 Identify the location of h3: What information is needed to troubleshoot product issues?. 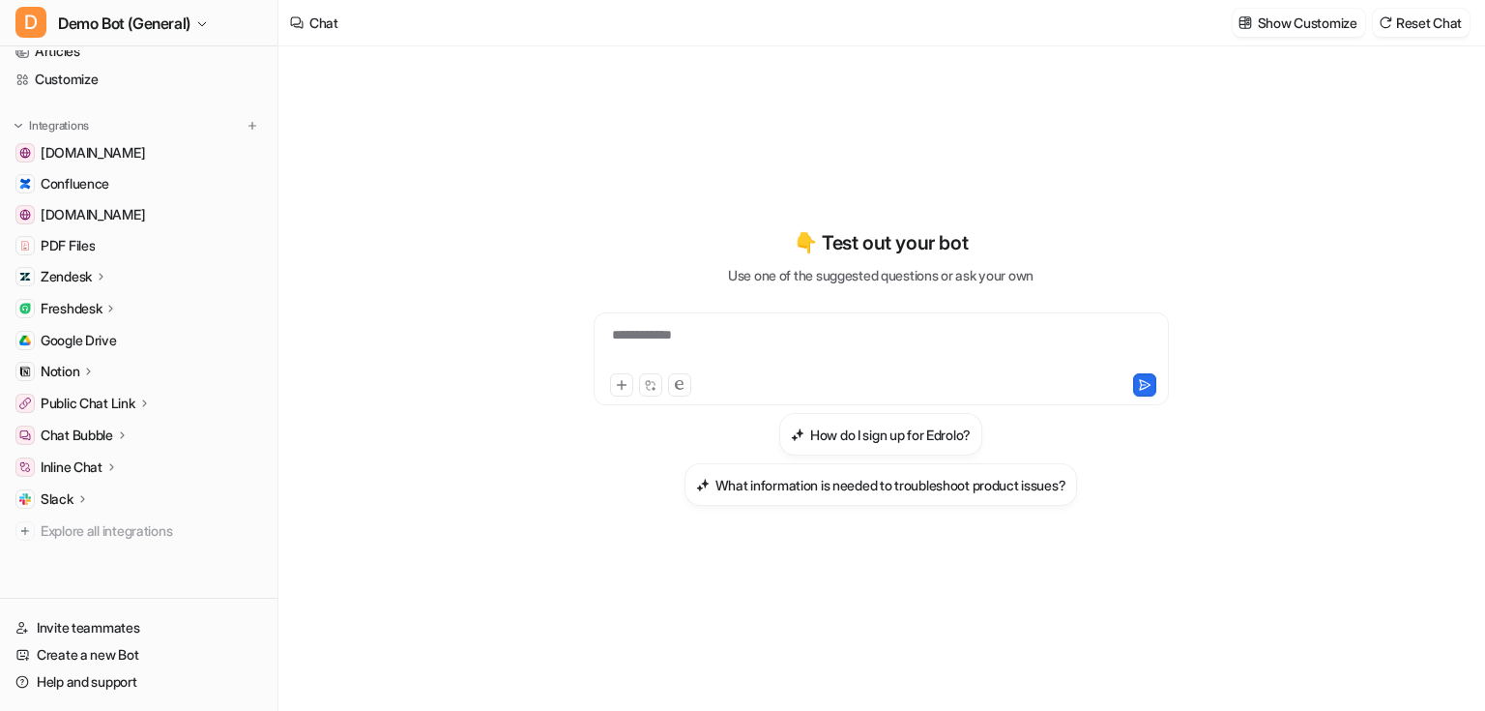
(891, 485).